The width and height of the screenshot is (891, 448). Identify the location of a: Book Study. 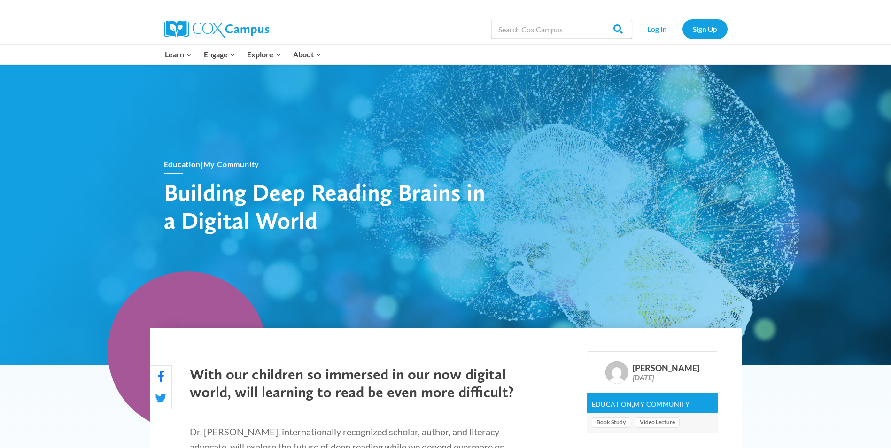
(611, 423).